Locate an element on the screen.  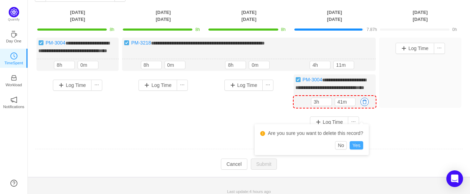
span: Last update: is located at coordinates (249, 191).